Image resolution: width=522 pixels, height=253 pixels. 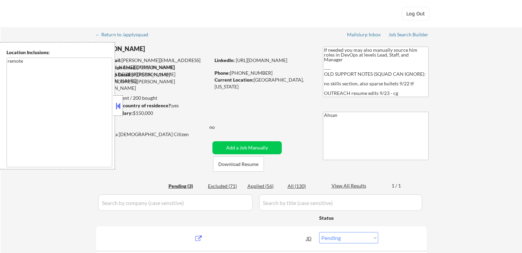 I want to click on button: Log Out, so click(x=416, y=14).